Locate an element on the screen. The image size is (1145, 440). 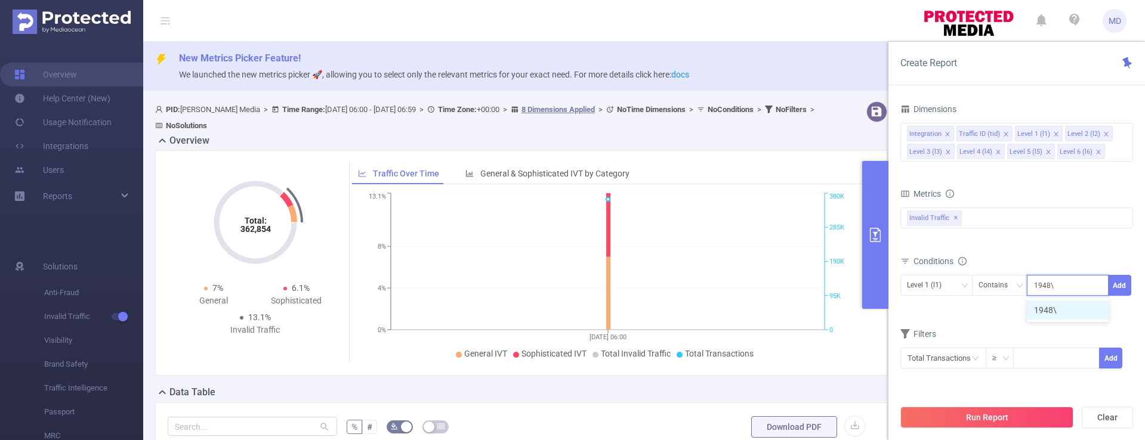
a: Usage Notification is located at coordinates (63, 122).